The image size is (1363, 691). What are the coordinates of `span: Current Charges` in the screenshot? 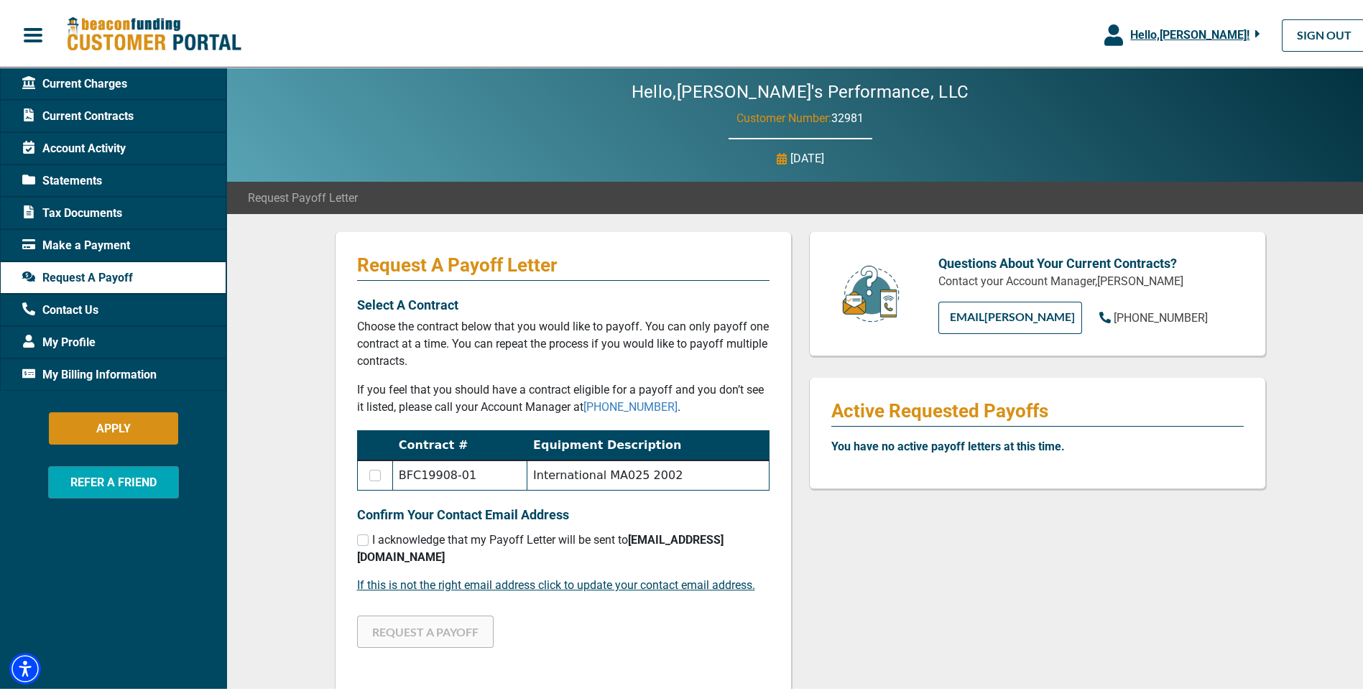 It's located at (75, 81).